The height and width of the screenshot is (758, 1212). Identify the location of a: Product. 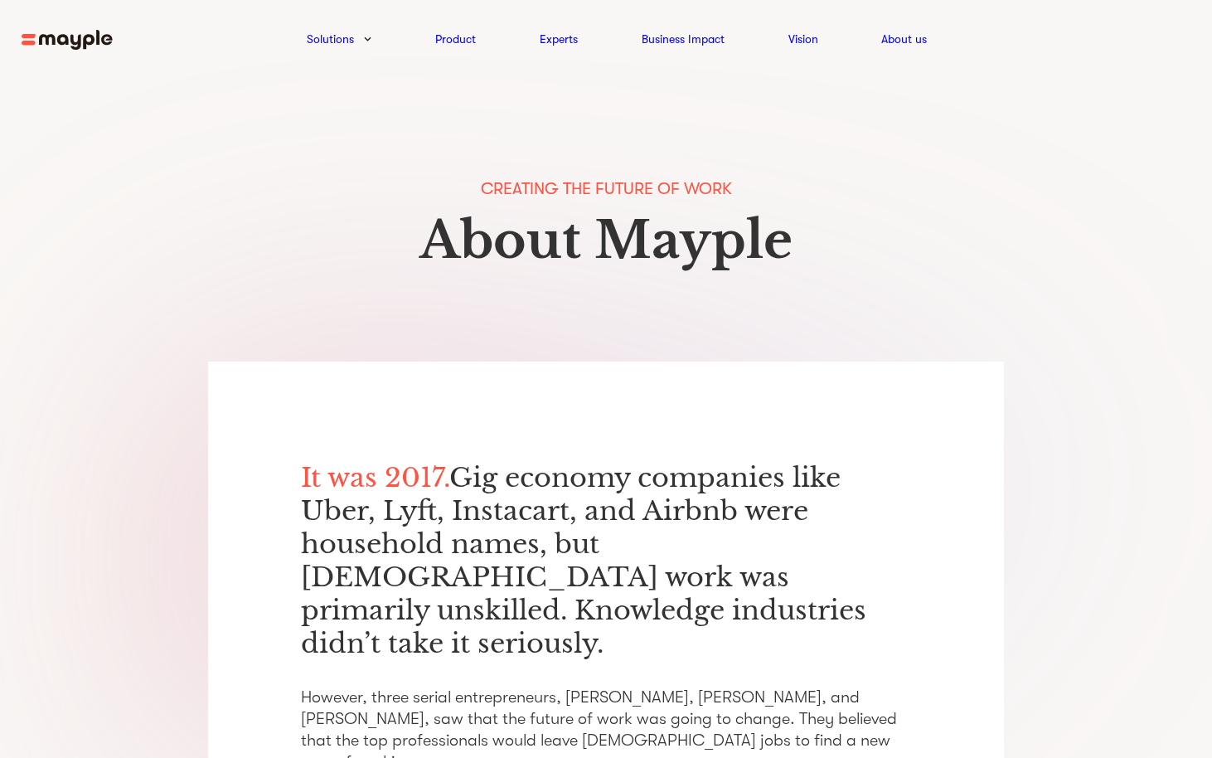
(455, 39).